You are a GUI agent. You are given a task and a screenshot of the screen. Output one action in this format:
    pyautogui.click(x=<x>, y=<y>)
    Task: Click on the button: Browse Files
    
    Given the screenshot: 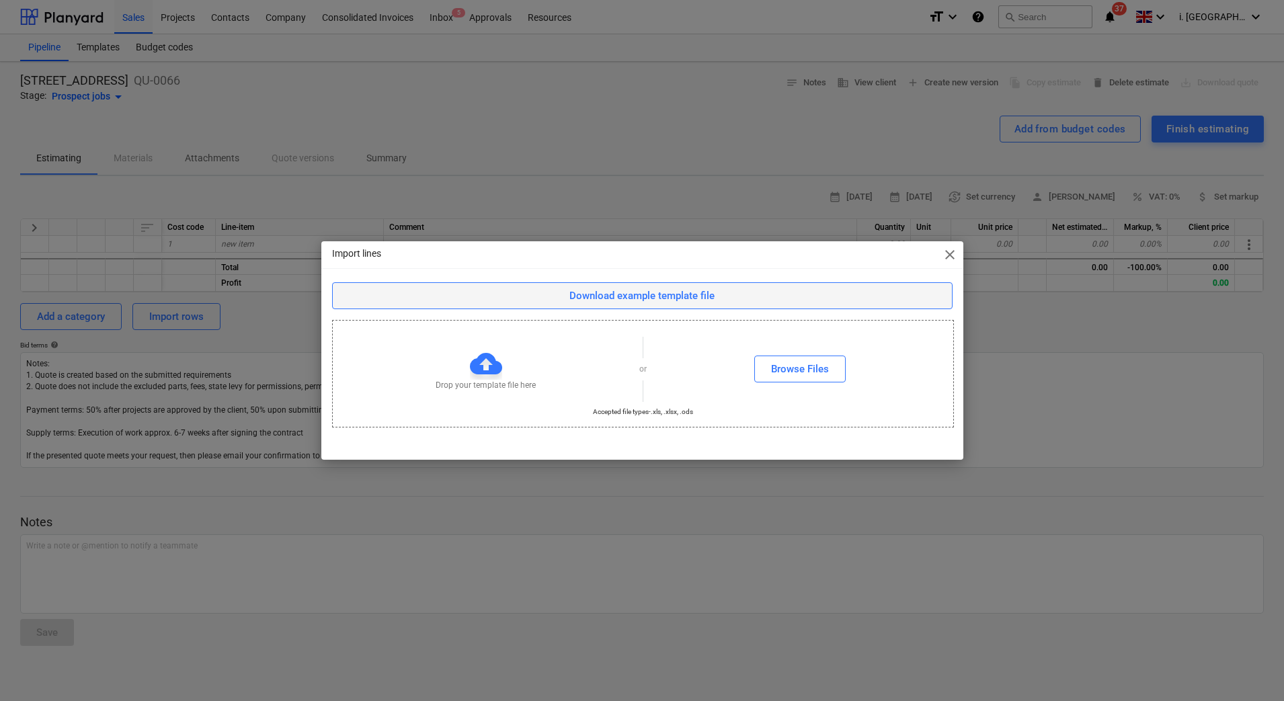 What is the action you would take?
    pyautogui.click(x=800, y=369)
    